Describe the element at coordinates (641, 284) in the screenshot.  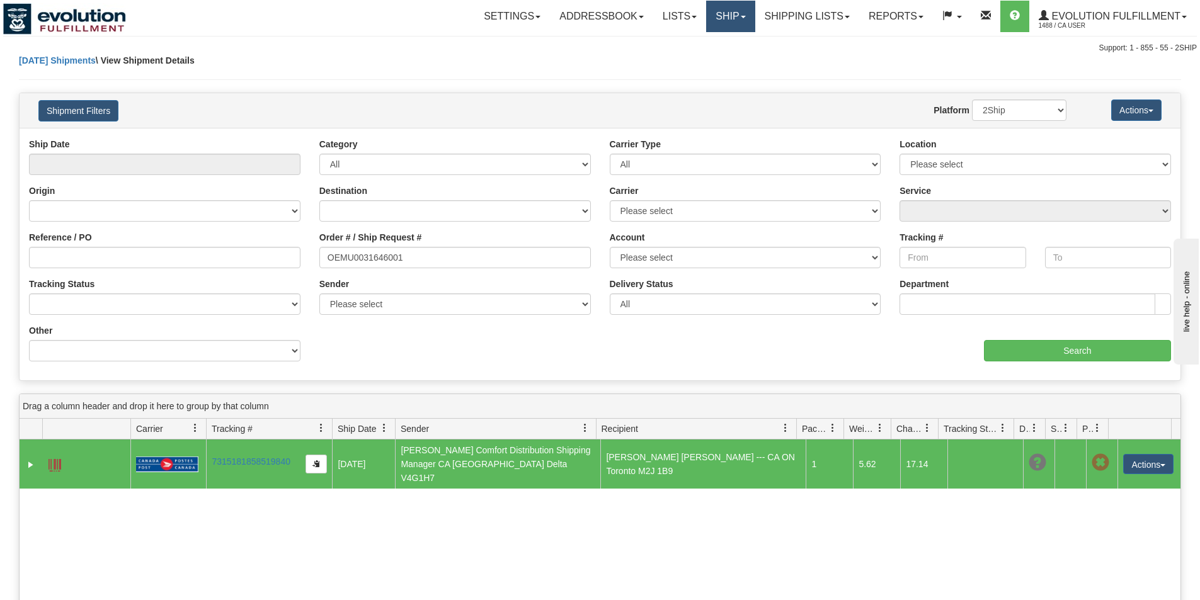
I see `label: Delivery Status` at that location.